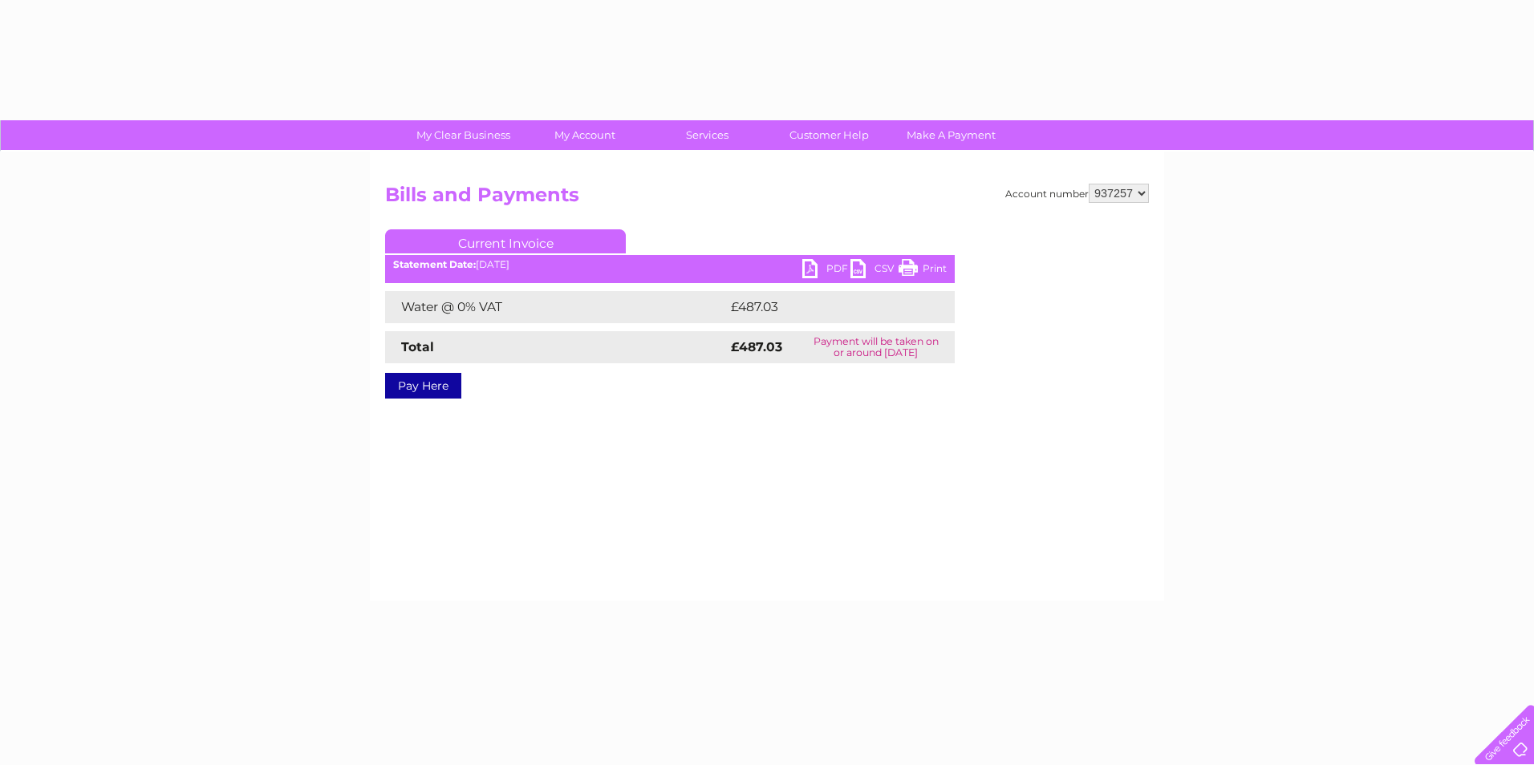 The width and height of the screenshot is (1534, 765). Describe the element at coordinates (757, 347) in the screenshot. I see `strong: £487.03` at that location.